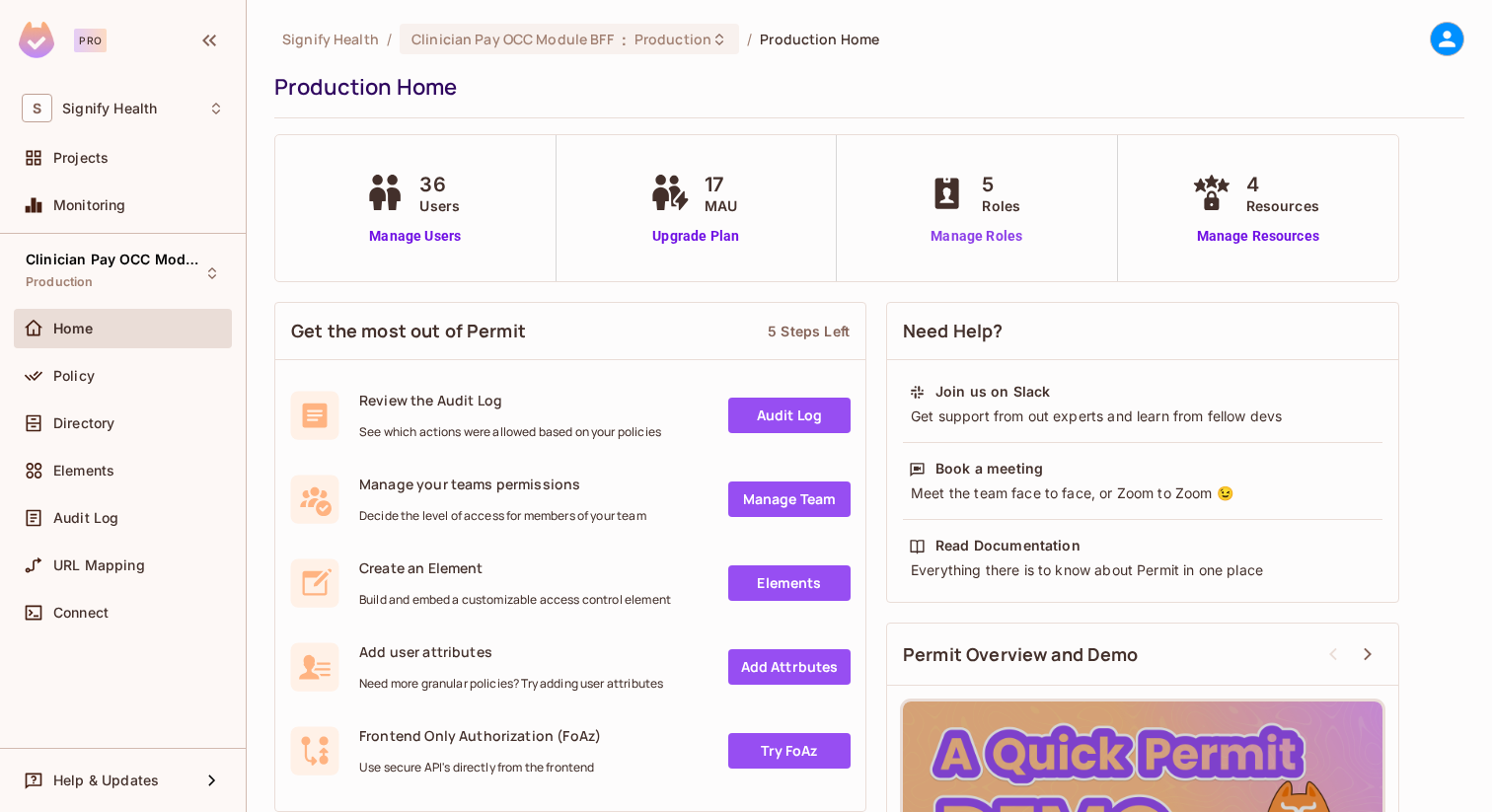  Describe the element at coordinates (502, 484) in the screenshot. I see `span: Manage your teams permissions` at that location.